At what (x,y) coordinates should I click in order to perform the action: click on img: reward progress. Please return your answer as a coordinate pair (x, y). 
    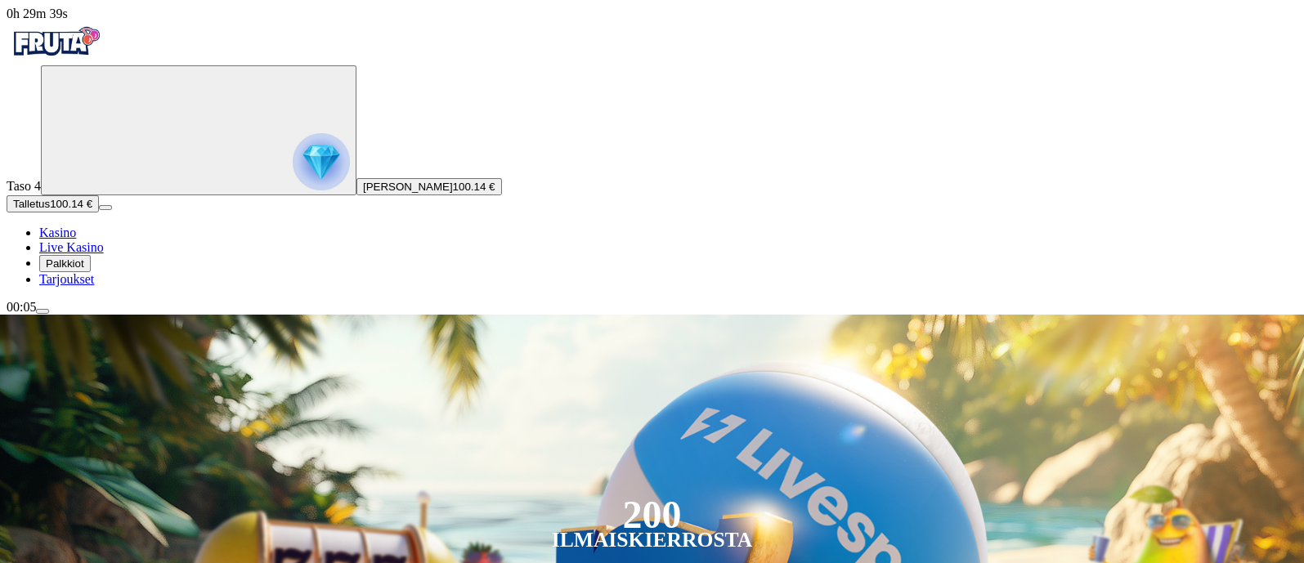
    Looking at the image, I should click on (321, 162).